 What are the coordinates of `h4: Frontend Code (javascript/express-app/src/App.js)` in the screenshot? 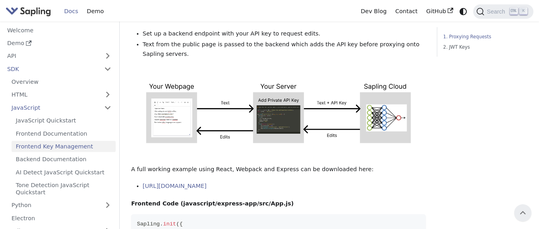 It's located at (279, 204).